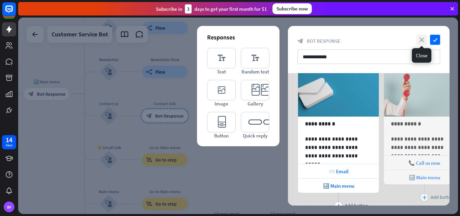  I want to click on div: Subscribe in days to get your first month for $1, so click(211, 9).